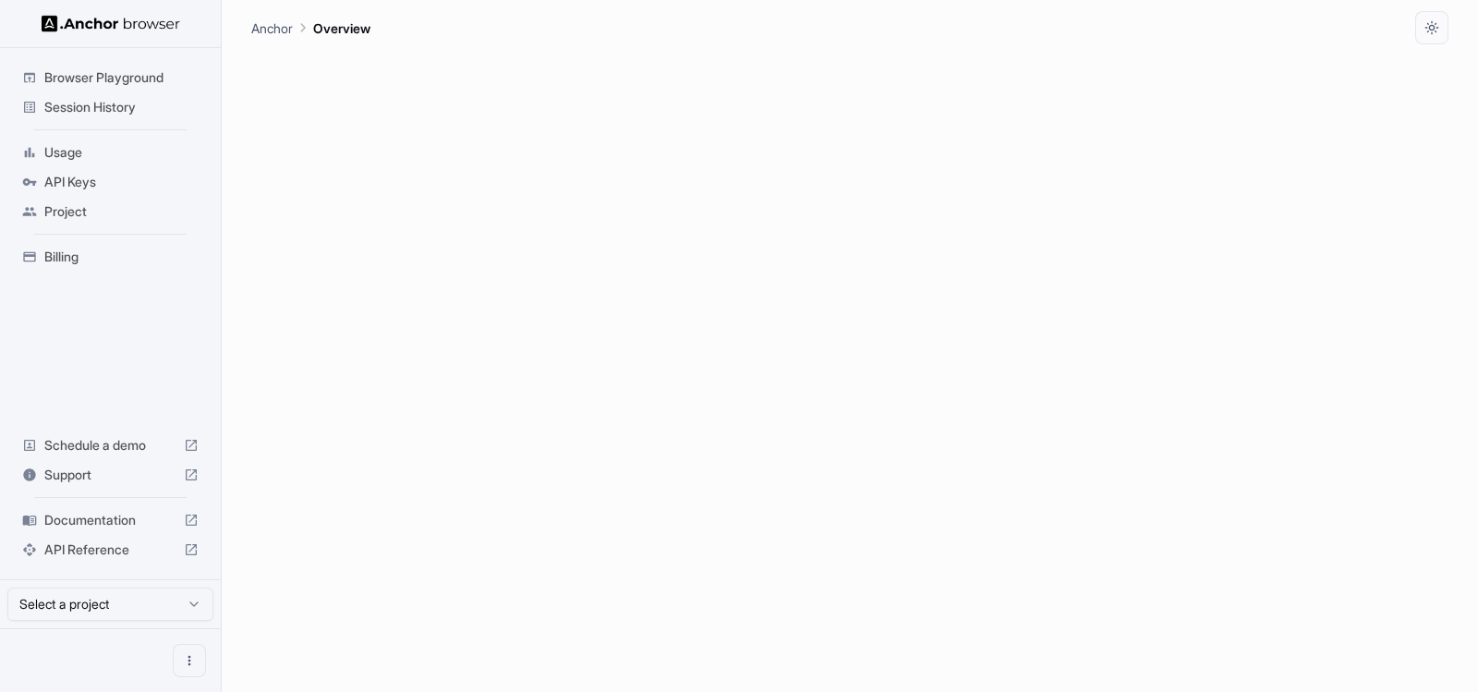  What do you see at coordinates (110, 152) in the screenshot?
I see `div: Usage` at bounding box center [110, 152].